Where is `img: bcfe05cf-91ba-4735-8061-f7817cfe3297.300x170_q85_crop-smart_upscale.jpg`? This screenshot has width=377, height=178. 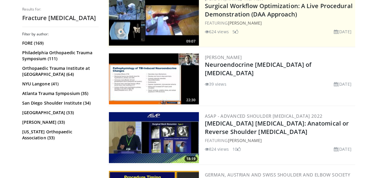
img: bcfe05cf-91ba-4735-8061-f7817cfe3297.300x170_q85_crop-smart_upscale.jpg is located at coordinates (154, 138).